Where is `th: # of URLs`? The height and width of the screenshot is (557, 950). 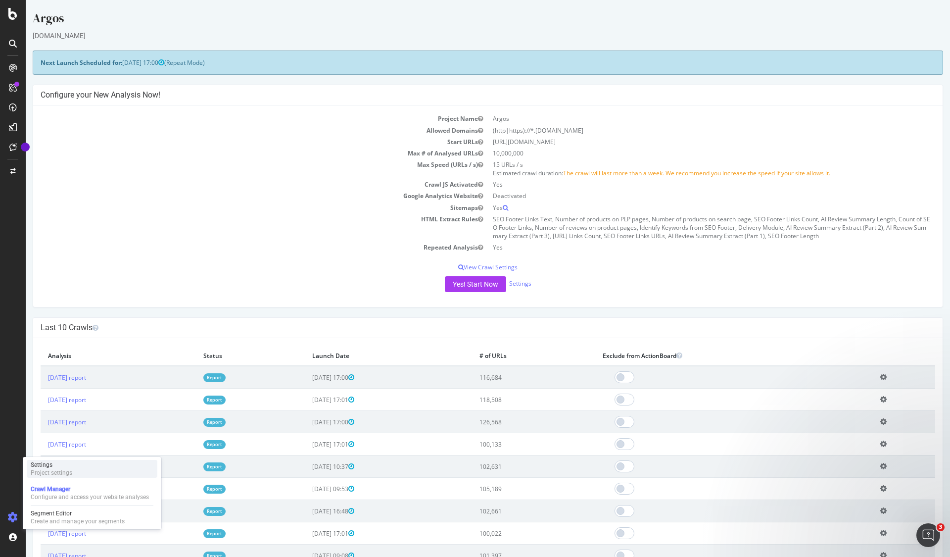 th: # of URLs is located at coordinates (508, 355).